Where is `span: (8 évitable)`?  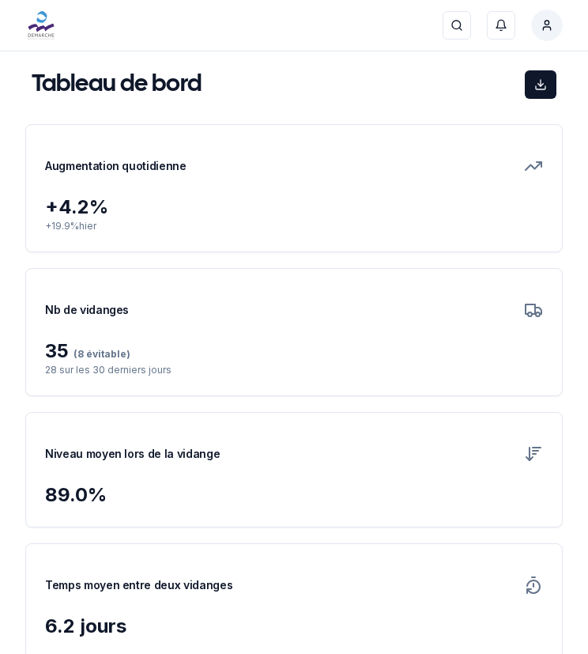
span: (8 évitable) is located at coordinates (100, 354).